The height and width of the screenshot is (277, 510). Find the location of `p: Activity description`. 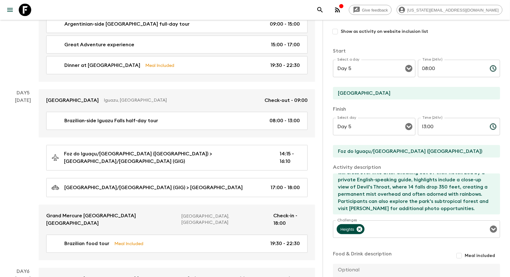

p: Activity description is located at coordinates (416, 167).